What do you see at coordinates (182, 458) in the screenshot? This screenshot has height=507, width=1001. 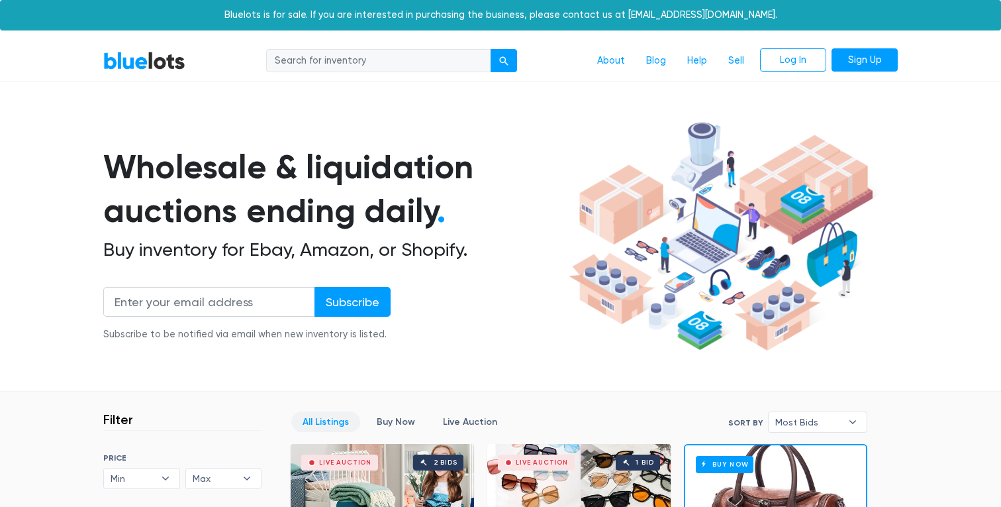 I see `h6: PRICE` at bounding box center [182, 458].